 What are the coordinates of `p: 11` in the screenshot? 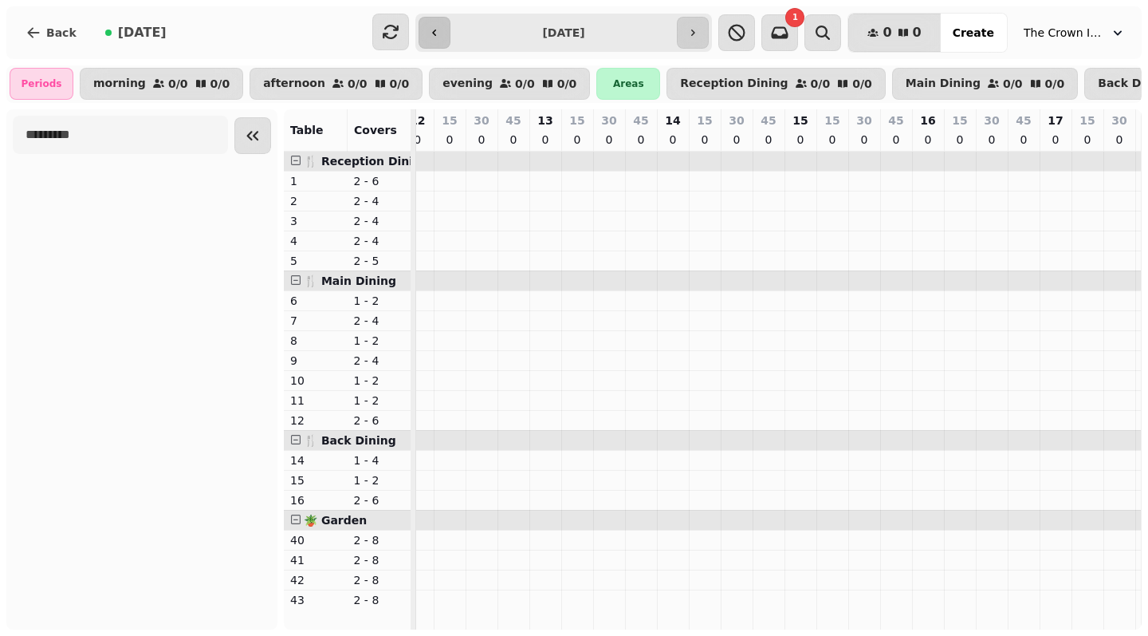 It's located at (316, 400).